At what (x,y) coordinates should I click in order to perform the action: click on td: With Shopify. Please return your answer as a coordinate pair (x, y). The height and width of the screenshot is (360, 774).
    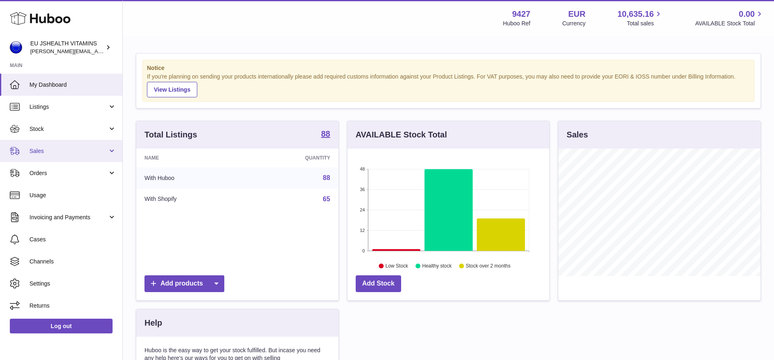
    Looking at the image, I should click on (191, 199).